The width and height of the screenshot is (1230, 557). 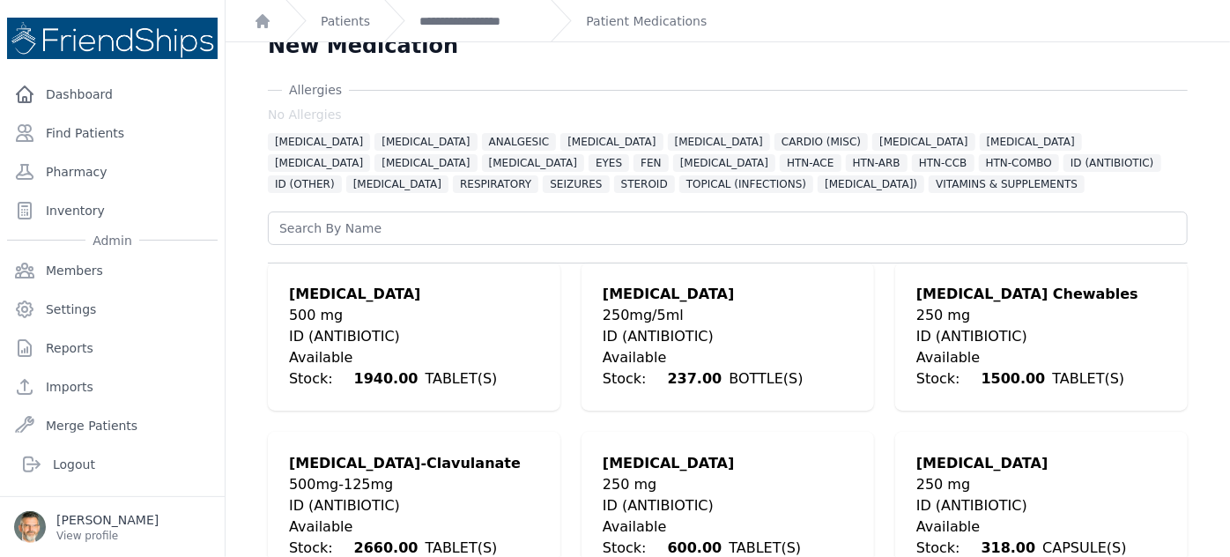 I want to click on span: RESPIRATORY, so click(x=495, y=184).